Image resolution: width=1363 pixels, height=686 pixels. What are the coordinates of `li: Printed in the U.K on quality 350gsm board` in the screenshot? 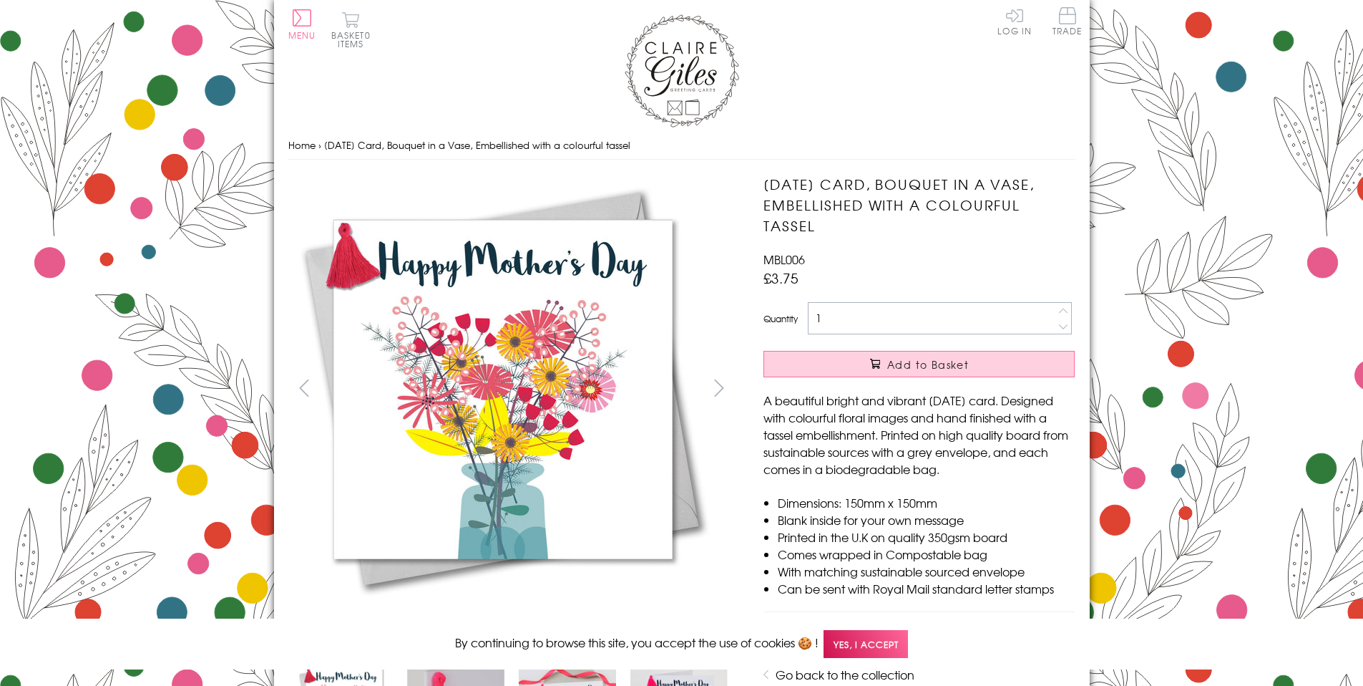 It's located at (926, 537).